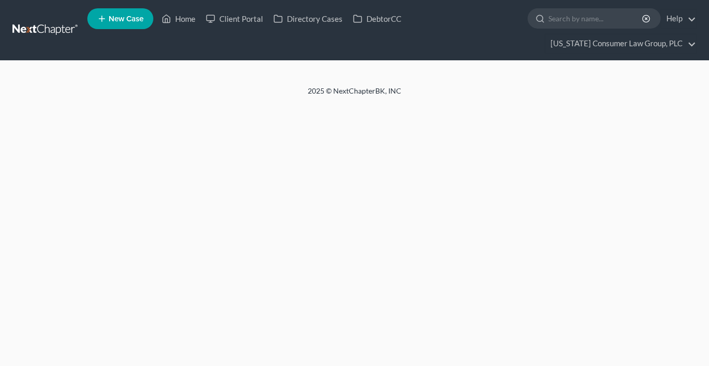 The height and width of the screenshot is (366, 709). Describe the element at coordinates (678, 19) in the screenshot. I see `a: Help` at that location.